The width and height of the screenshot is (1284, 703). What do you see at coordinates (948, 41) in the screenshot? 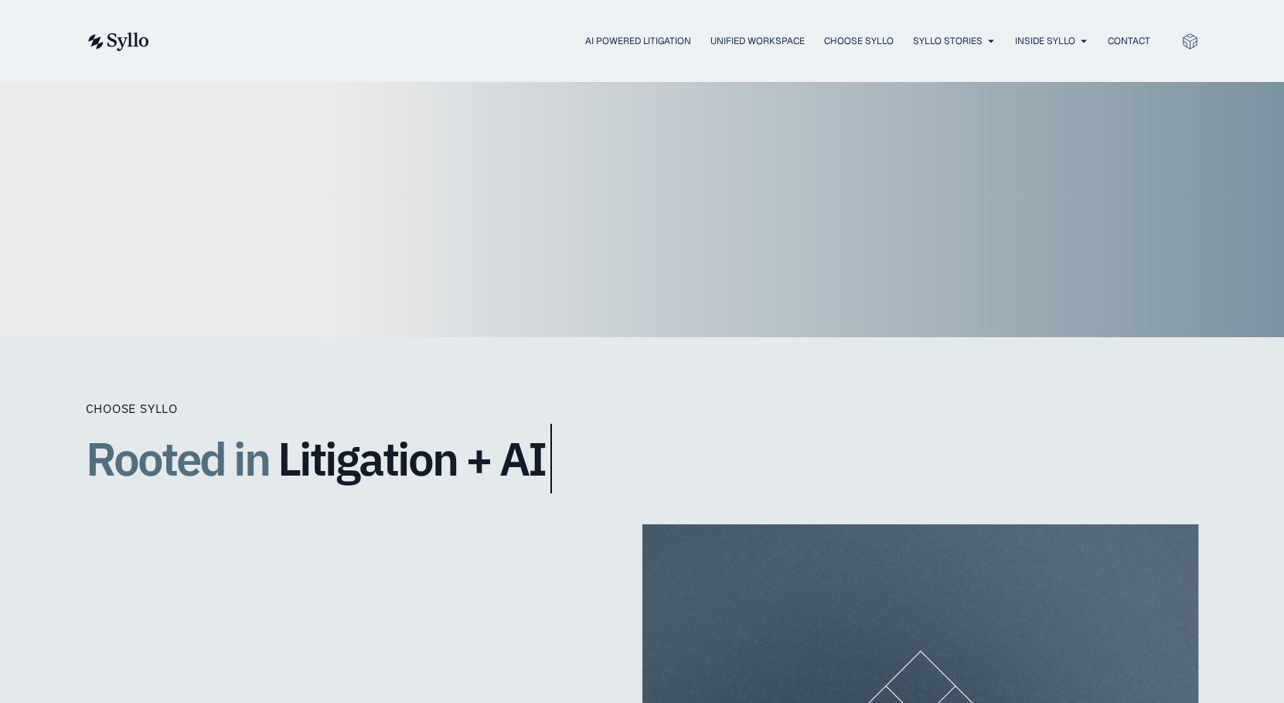
I see `span: Syllo Stories` at bounding box center [948, 41].